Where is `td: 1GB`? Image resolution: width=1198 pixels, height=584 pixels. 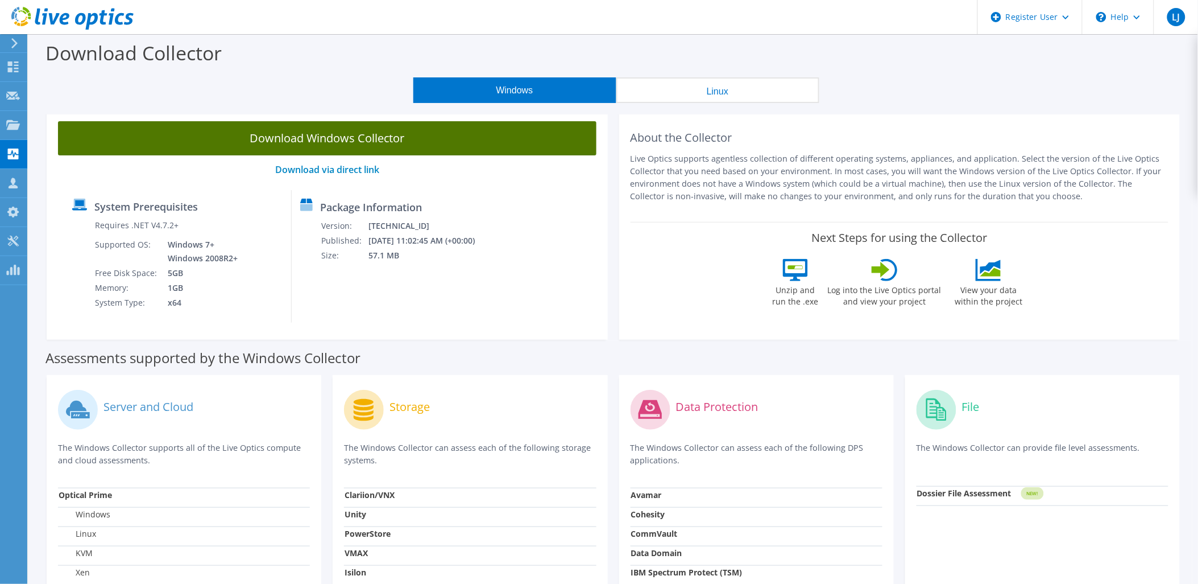
td: 1GB is located at coordinates (200, 288).